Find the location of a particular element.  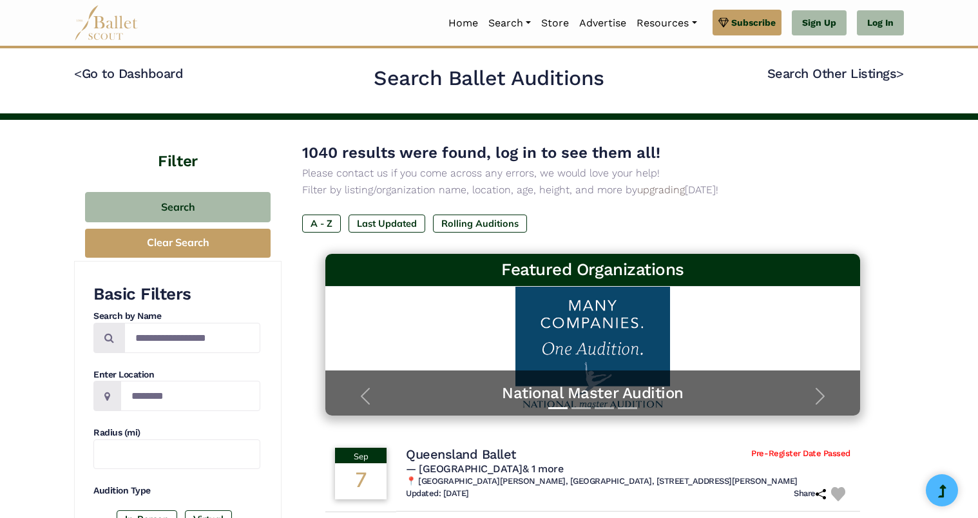

a: & 1 more is located at coordinates (543, 468).